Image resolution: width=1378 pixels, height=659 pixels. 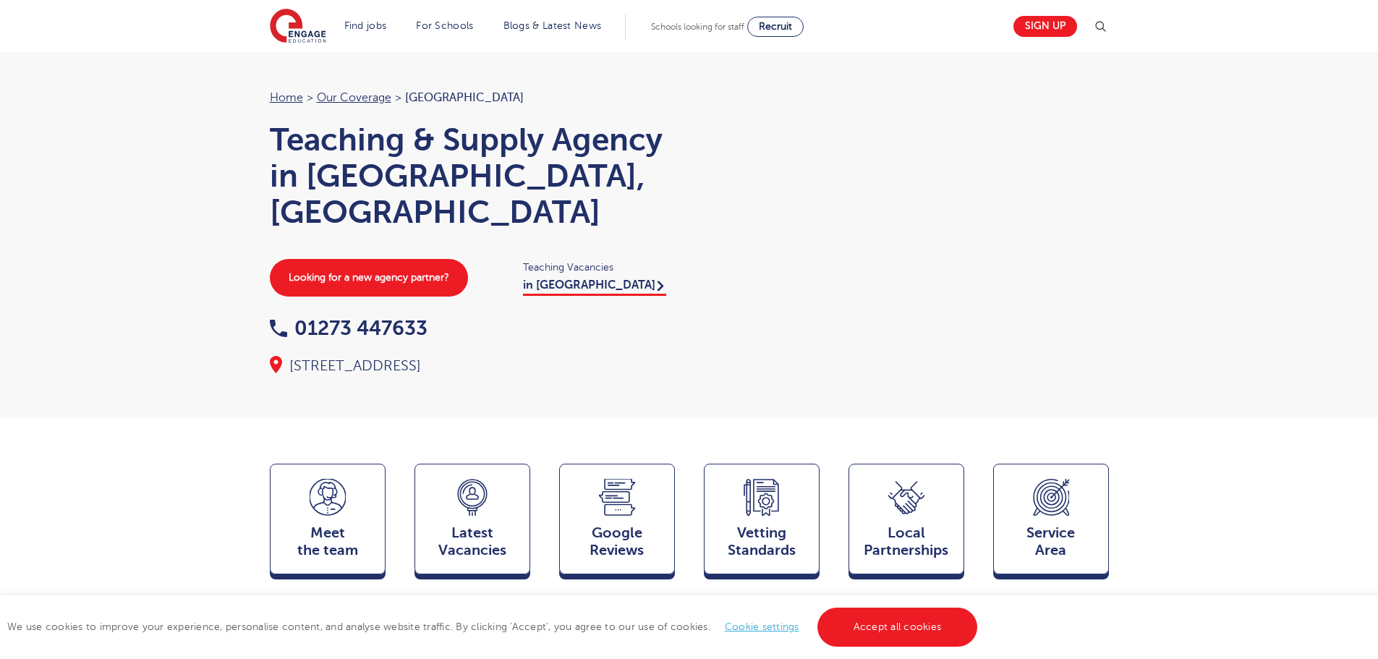 I want to click on a: 01273 447633, so click(x=349, y=328).